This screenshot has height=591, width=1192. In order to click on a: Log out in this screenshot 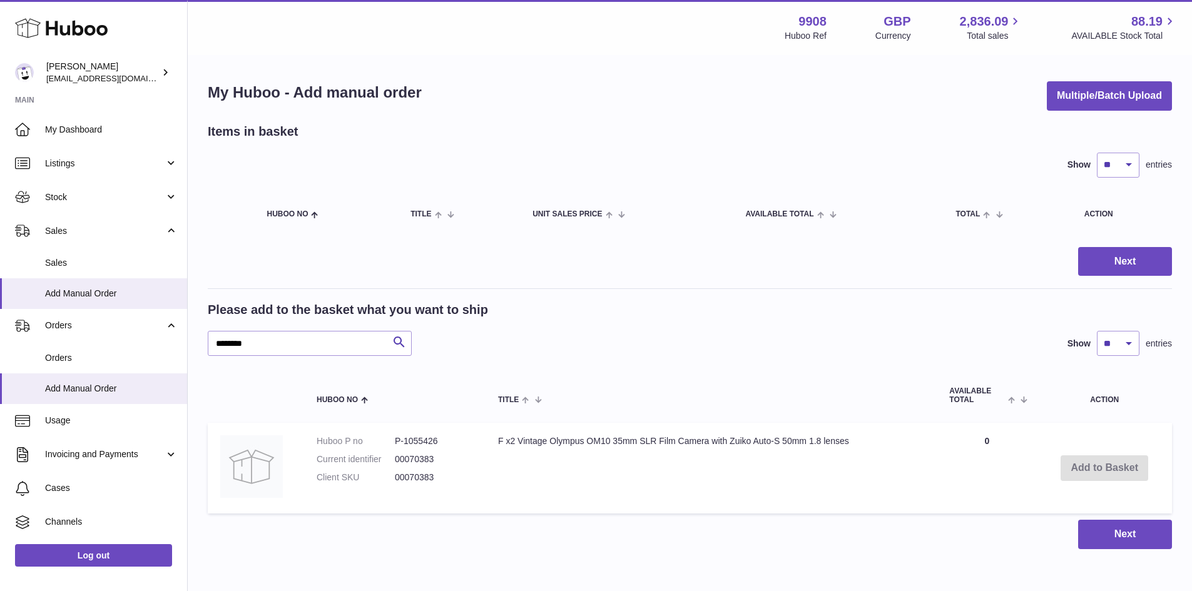, I will do `click(93, 556)`.